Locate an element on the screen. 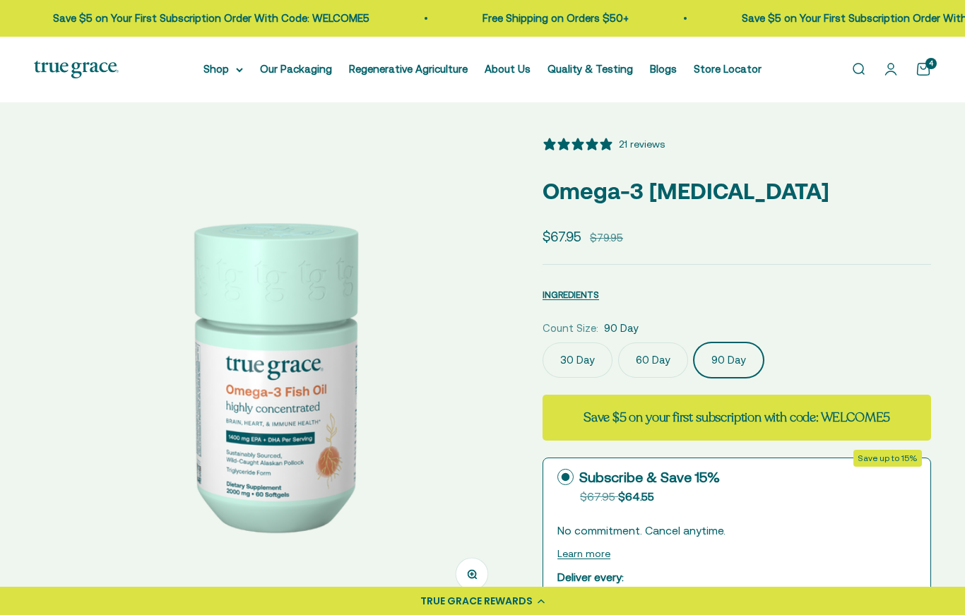 This screenshot has height=615, width=965. a: Free Shipping on Orders $50+ is located at coordinates (552, 18).